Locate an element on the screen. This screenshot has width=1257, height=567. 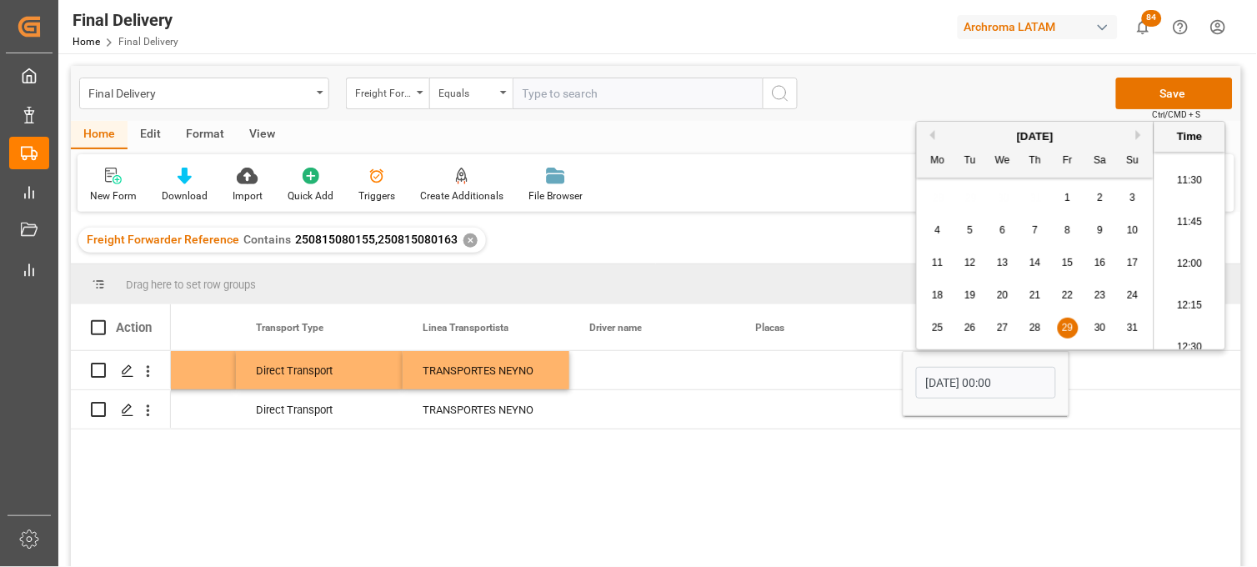
div: Edit is located at coordinates (150, 135).